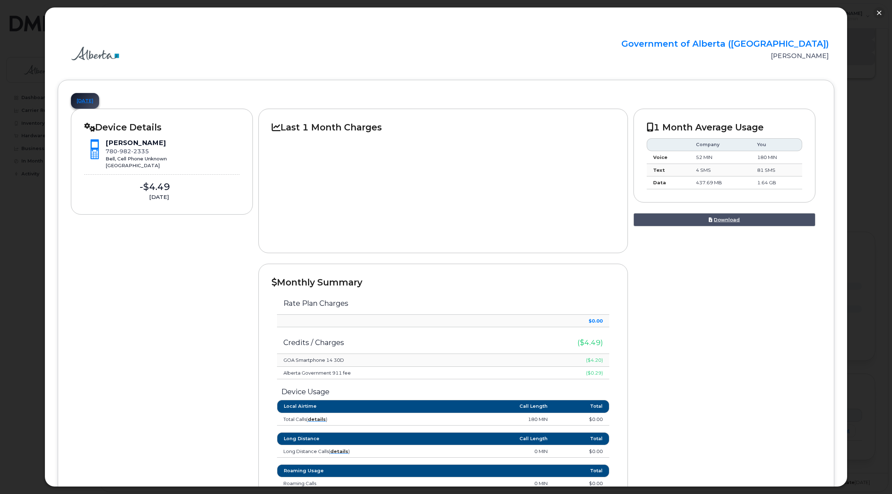  What do you see at coordinates (317, 419) in the screenshot?
I see `strong: details` at bounding box center [317, 419].